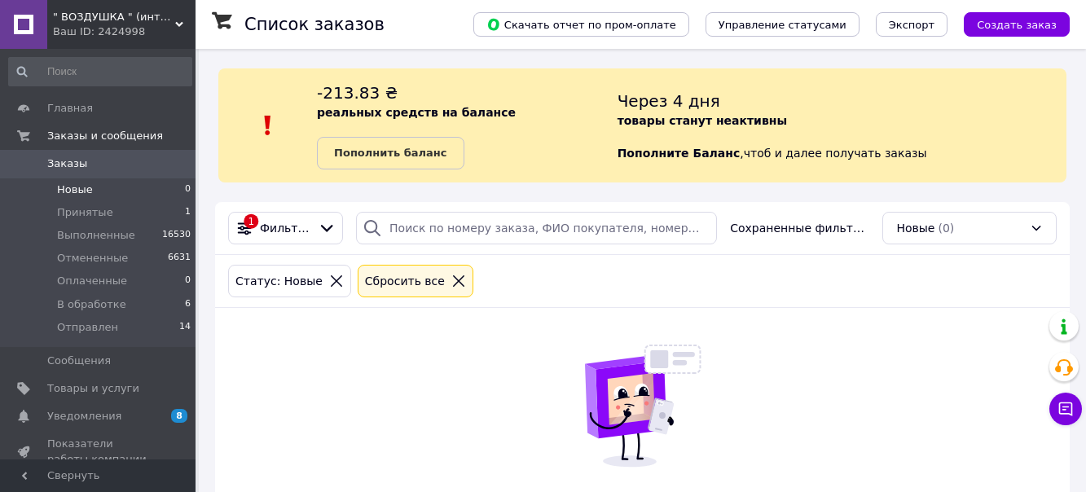 Image resolution: width=1086 pixels, height=492 pixels. I want to click on span: Экспорт, so click(912, 24).